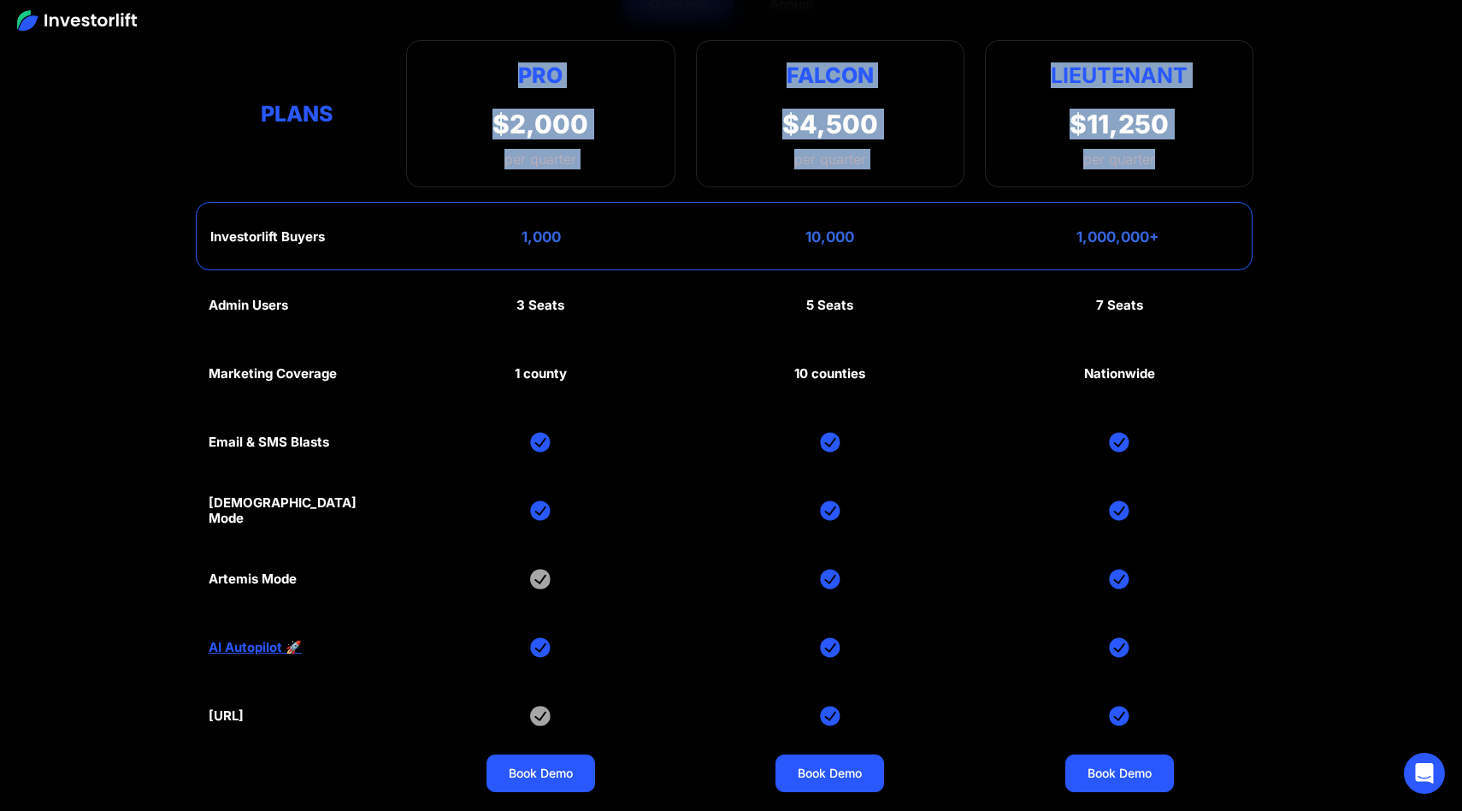  What do you see at coordinates (830, 74) in the screenshot?
I see `div: Falcon` at bounding box center [830, 74].